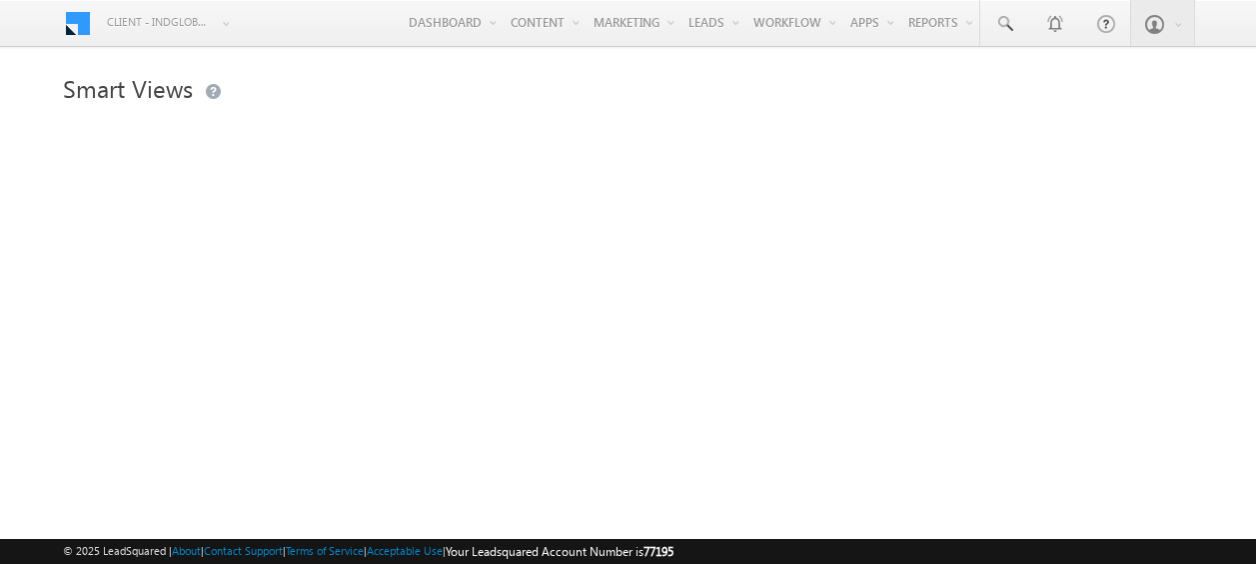 The height and width of the screenshot is (564, 1256). I want to click on a: About, so click(186, 550).